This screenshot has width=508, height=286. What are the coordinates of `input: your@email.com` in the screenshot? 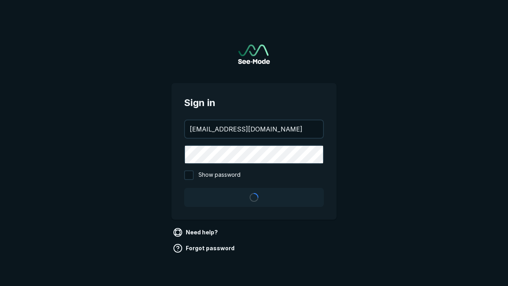 It's located at (254, 129).